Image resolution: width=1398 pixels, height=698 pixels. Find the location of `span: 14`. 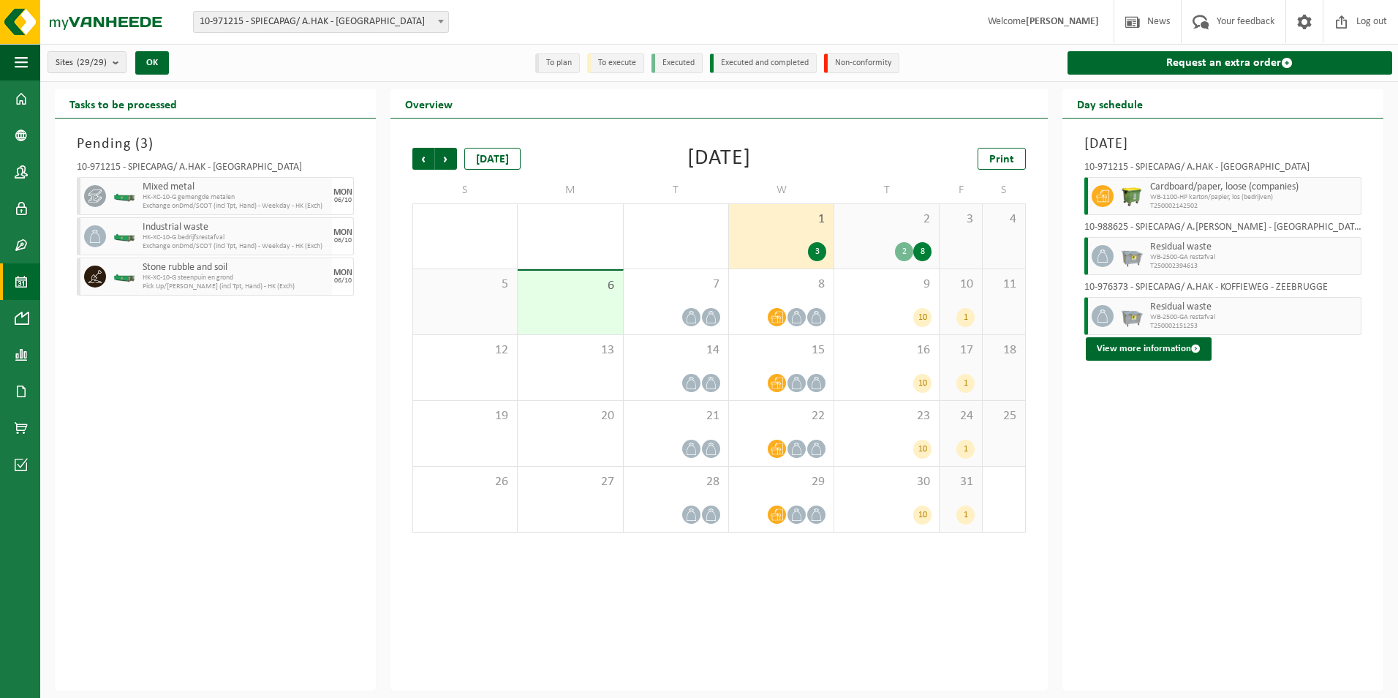

span: 14 is located at coordinates (676, 350).